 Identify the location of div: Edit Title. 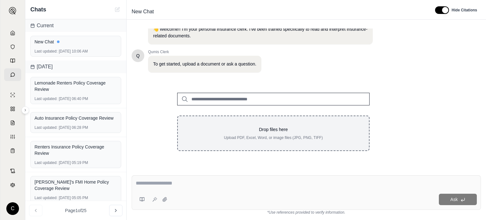
(278, 12).